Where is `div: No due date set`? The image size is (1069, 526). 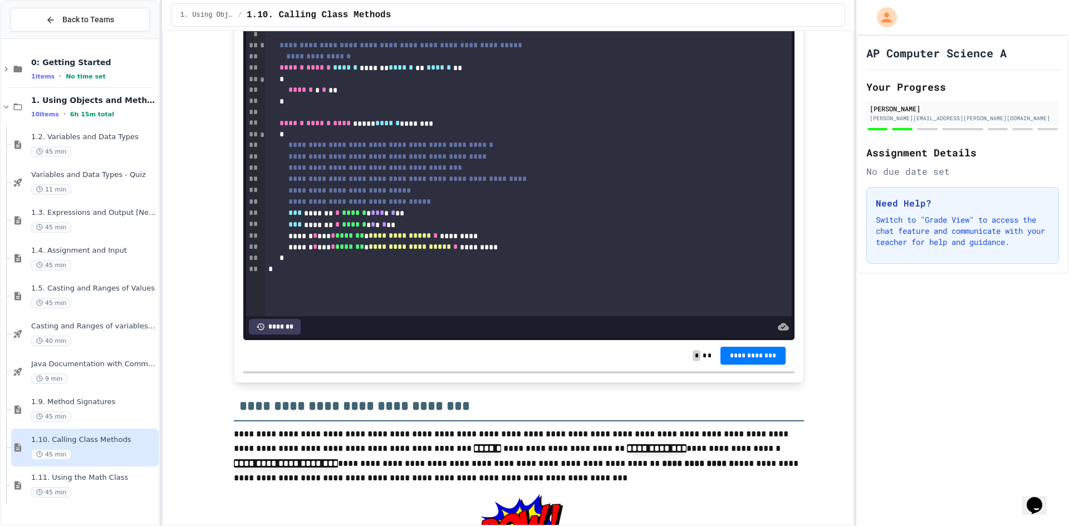 div: No due date set is located at coordinates (963, 172).